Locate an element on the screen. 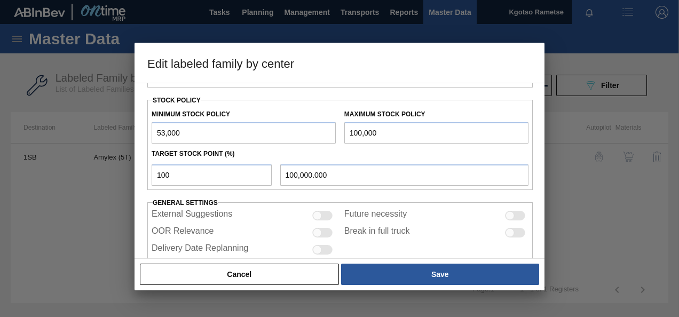 The height and width of the screenshot is (317, 679). button: Save is located at coordinates (440, 274).